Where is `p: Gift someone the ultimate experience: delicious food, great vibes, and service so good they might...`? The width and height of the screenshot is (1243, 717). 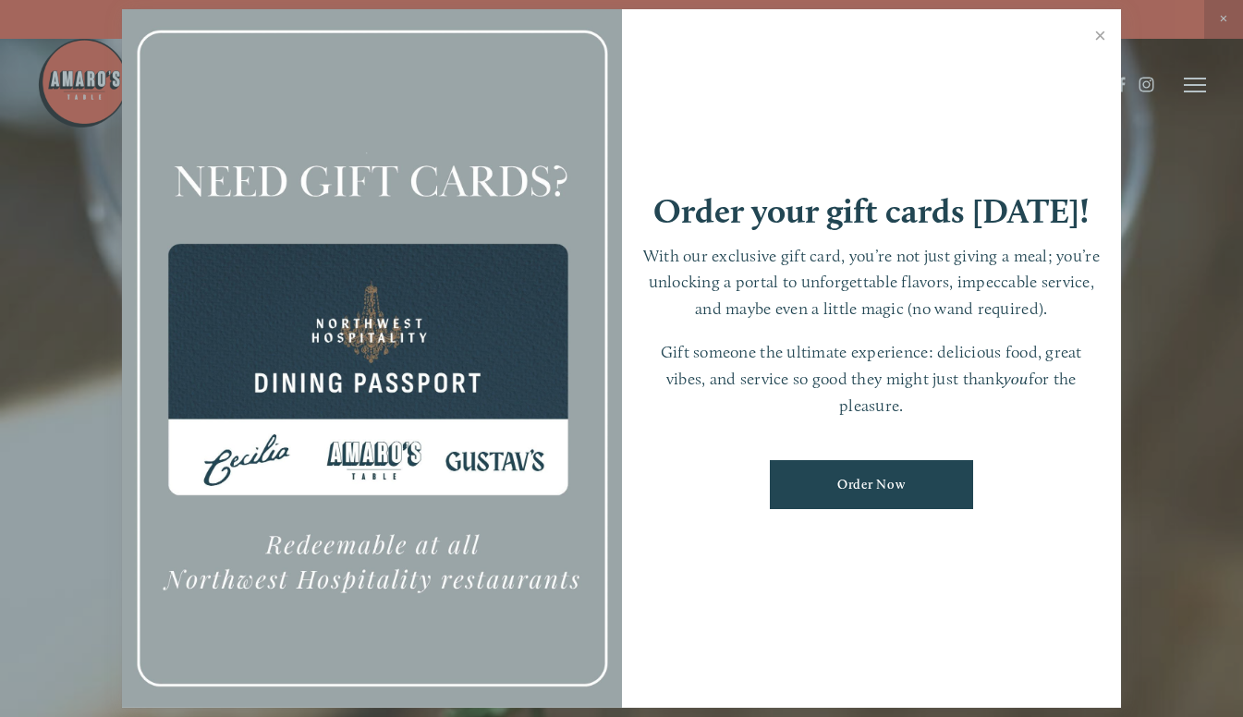 p: Gift someone the ultimate experience: delicious food, great vibes, and service so good they might... is located at coordinates (871, 379).